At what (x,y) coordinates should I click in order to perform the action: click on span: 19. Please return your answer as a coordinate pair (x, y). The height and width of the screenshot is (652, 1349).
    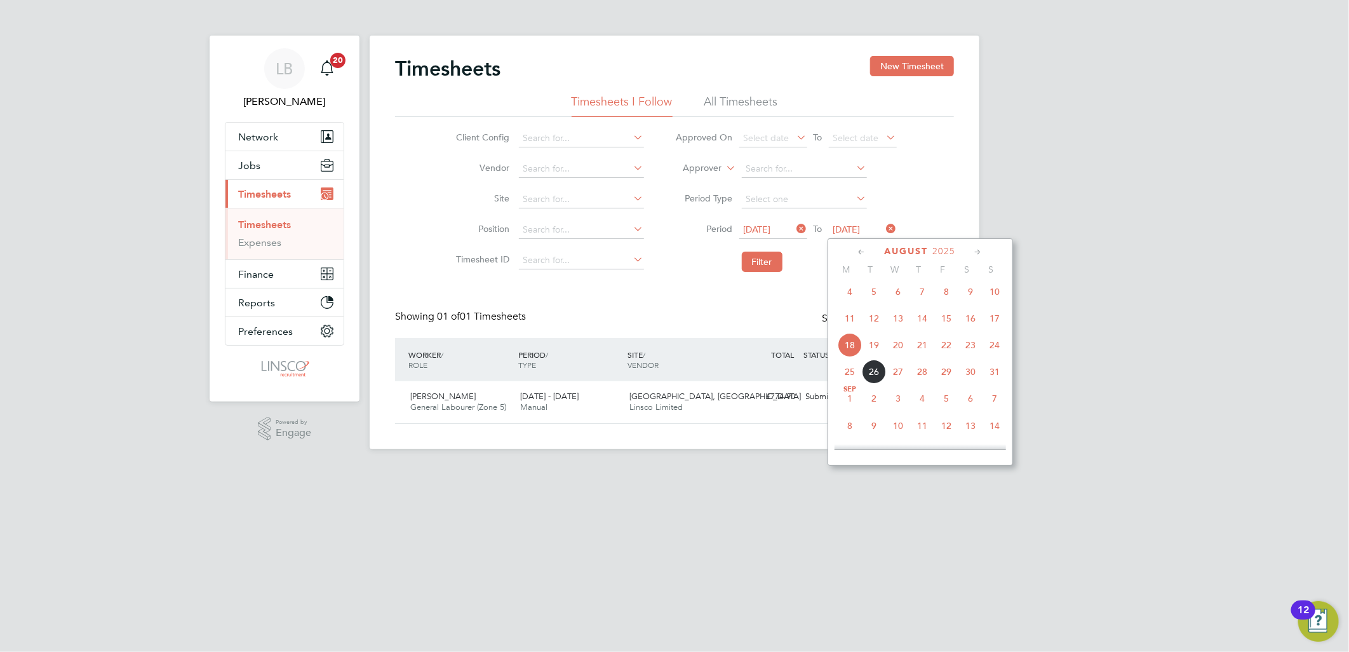
    Looking at the image, I should click on (874, 345).